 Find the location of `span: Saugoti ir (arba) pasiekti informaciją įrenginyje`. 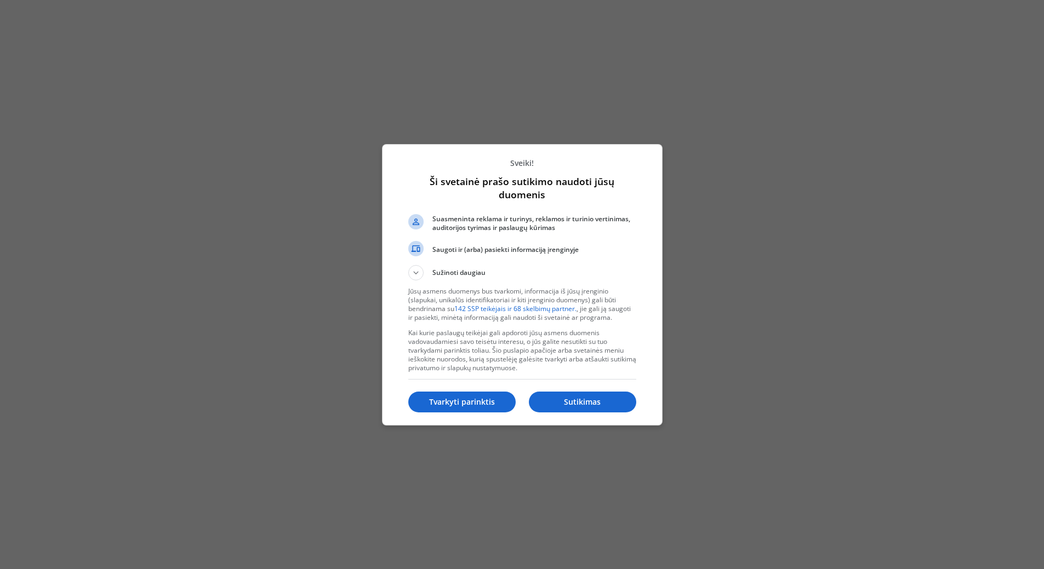

span: Saugoti ir (arba) pasiekti informaciją įrenginyje is located at coordinates (534, 250).